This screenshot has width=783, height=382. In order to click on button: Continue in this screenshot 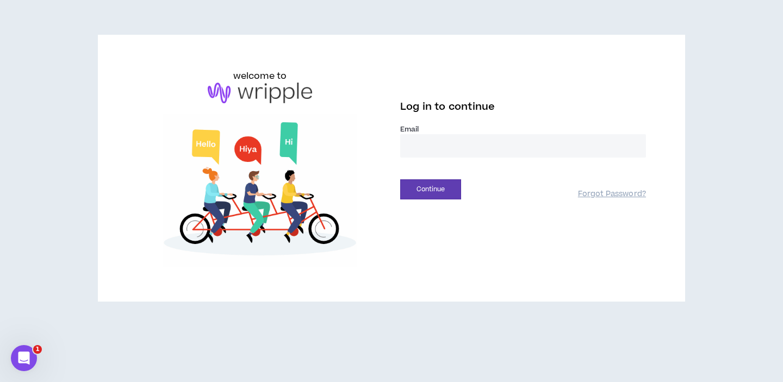, I will do `click(430, 189)`.